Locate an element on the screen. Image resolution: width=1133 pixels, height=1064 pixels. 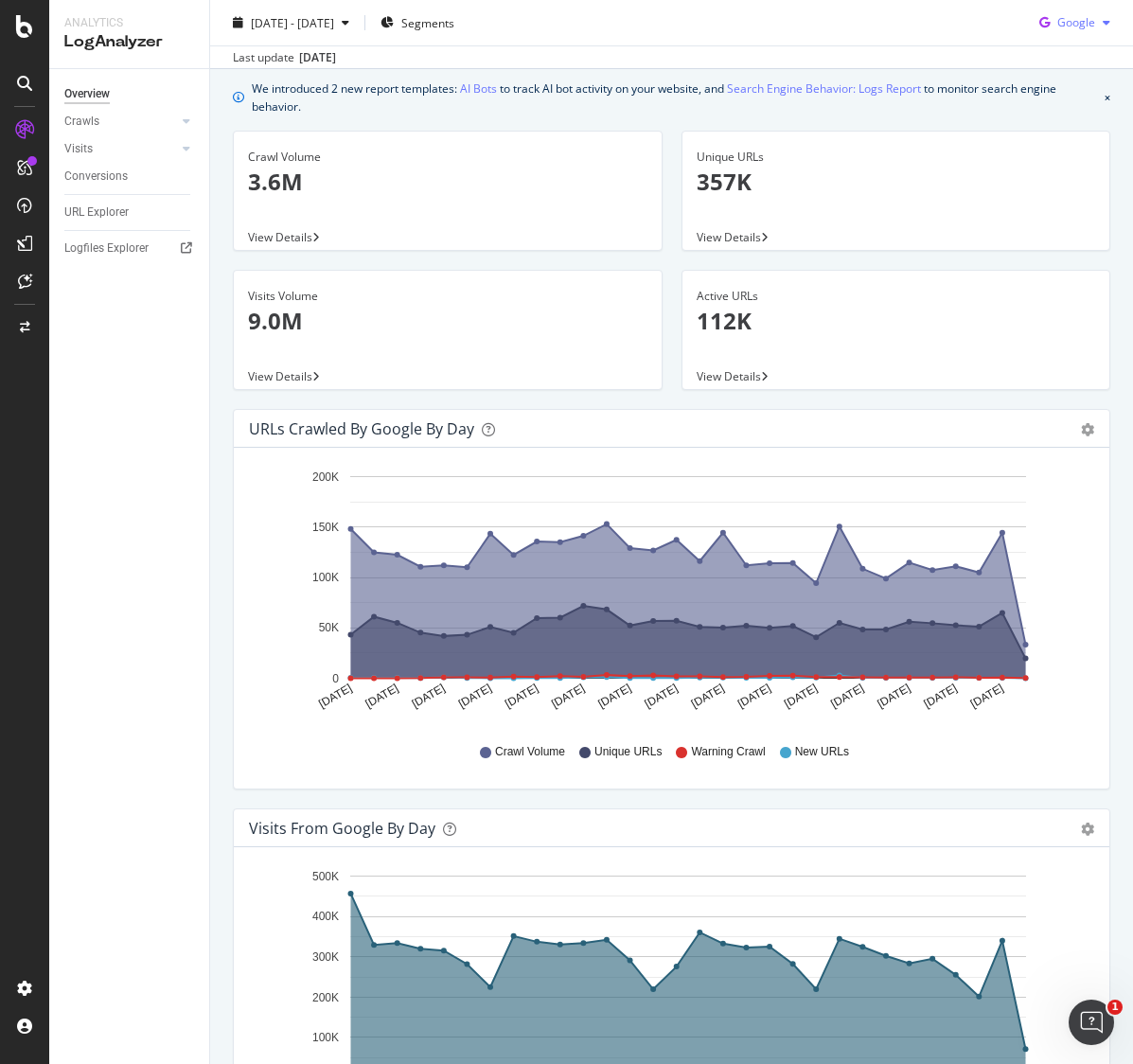
a: Conversions is located at coordinates (130, 176).